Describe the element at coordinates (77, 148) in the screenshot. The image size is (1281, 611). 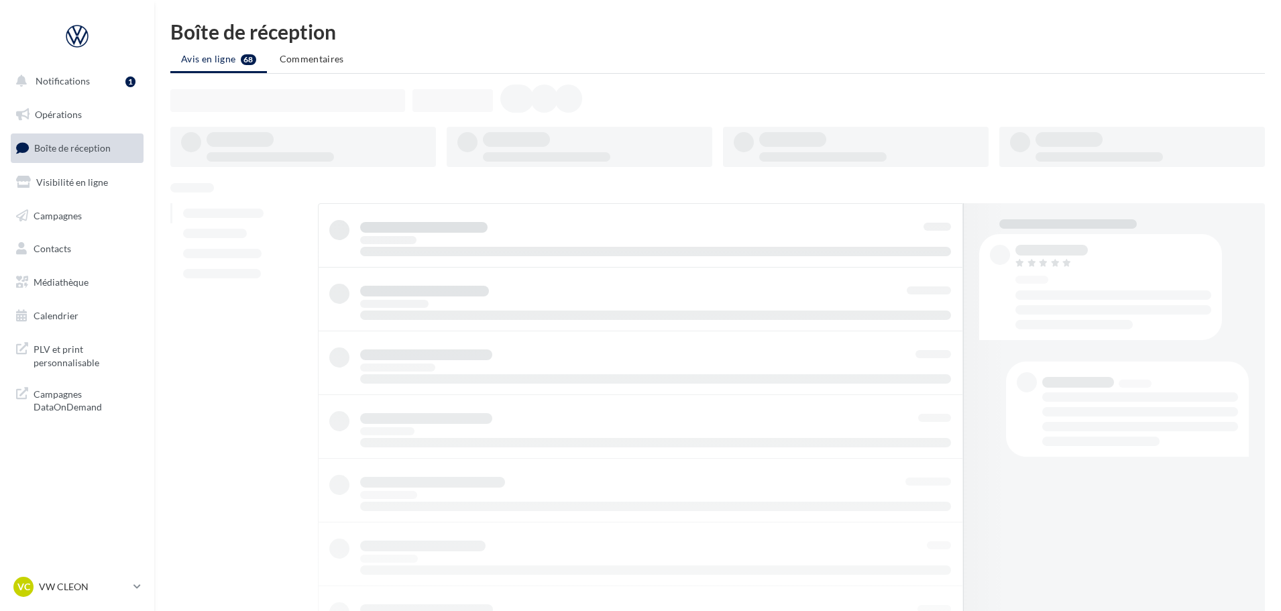
I see `a: Boîte de réception` at that location.